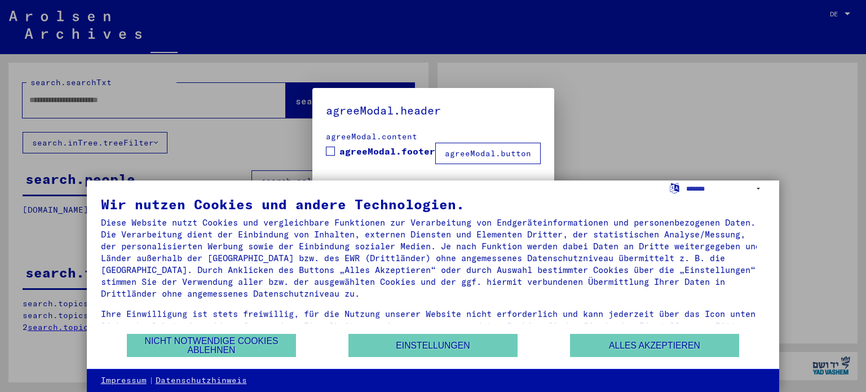  Describe the element at coordinates (674, 187) in the screenshot. I see `label: Sprache auswählen` at that location.